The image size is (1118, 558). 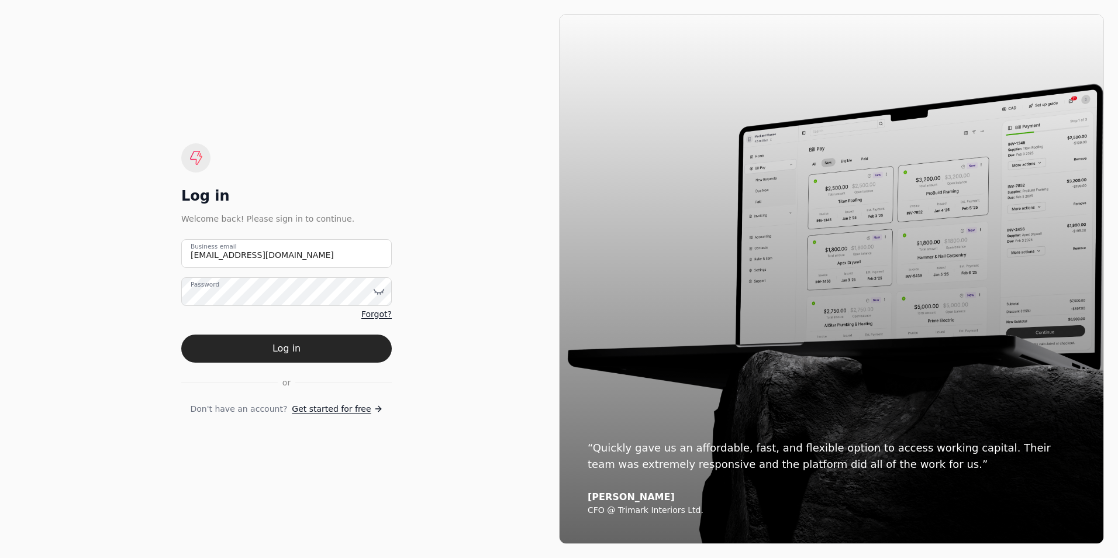 I want to click on span: or, so click(x=286, y=382).